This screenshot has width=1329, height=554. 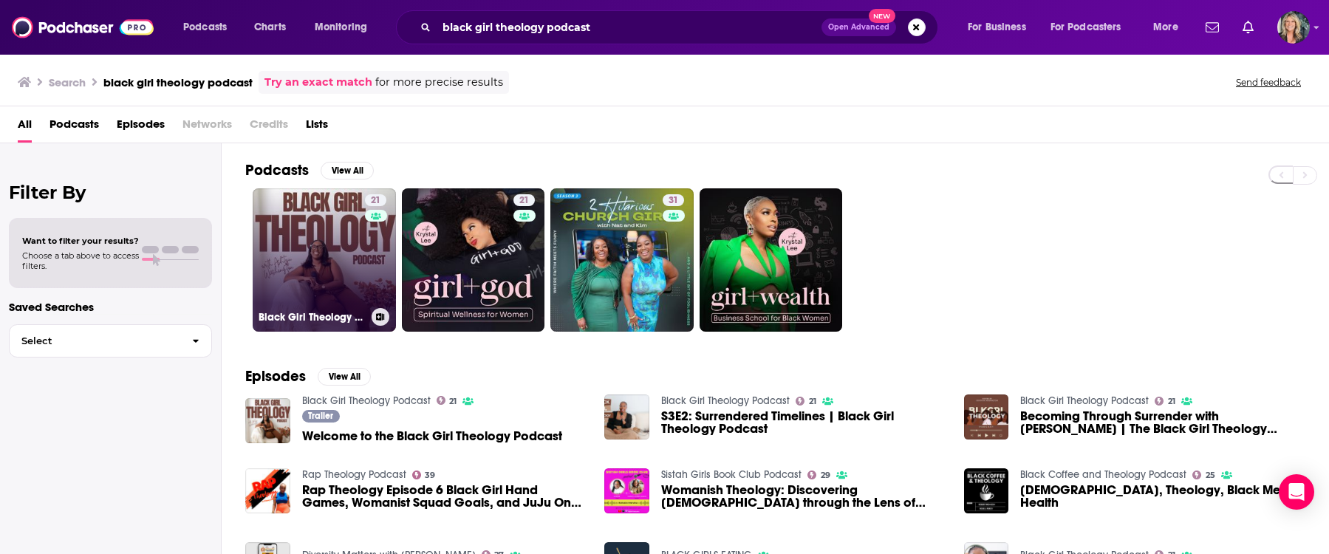 I want to click on h2: Podcasts, so click(x=277, y=170).